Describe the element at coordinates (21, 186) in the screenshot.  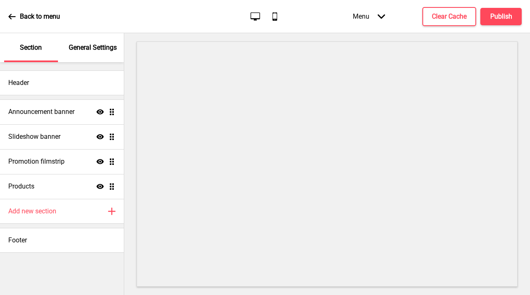
I see `h4: Products` at that location.